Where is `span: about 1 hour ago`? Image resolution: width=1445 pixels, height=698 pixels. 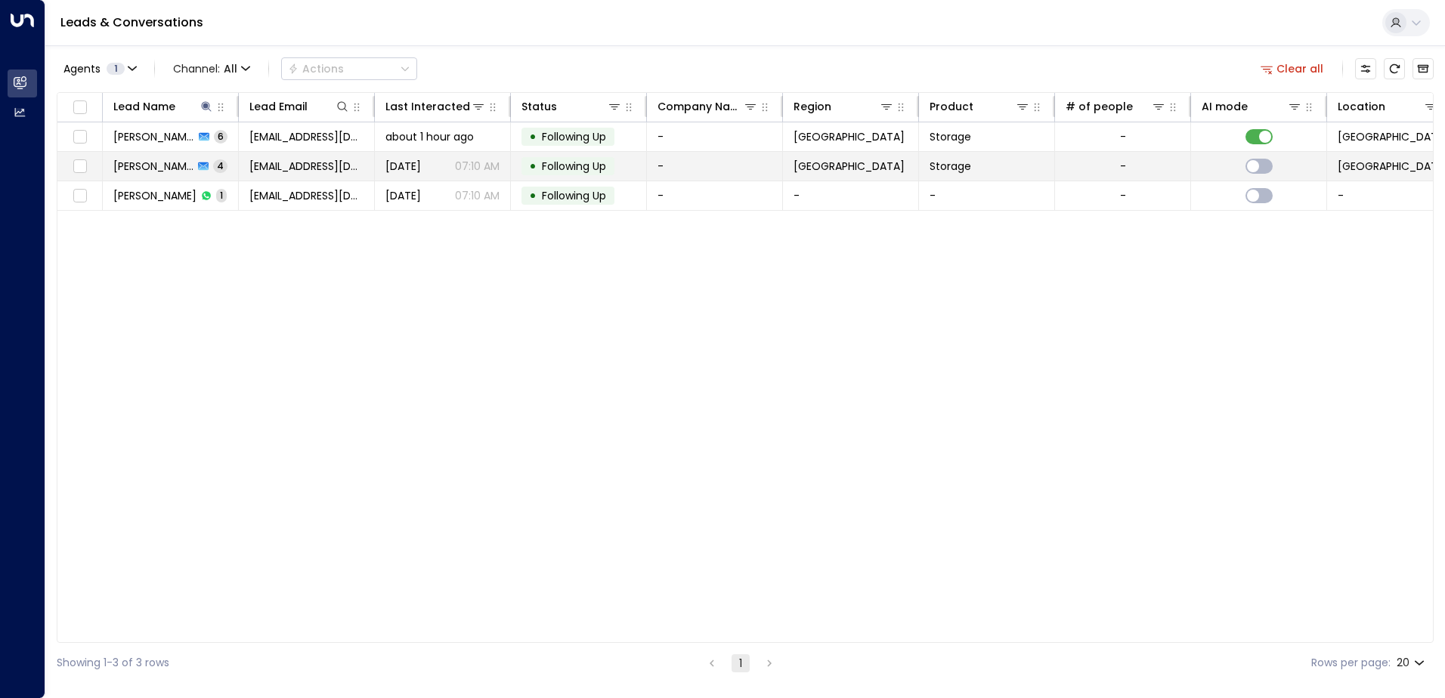
span: about 1 hour ago is located at coordinates (429, 137).